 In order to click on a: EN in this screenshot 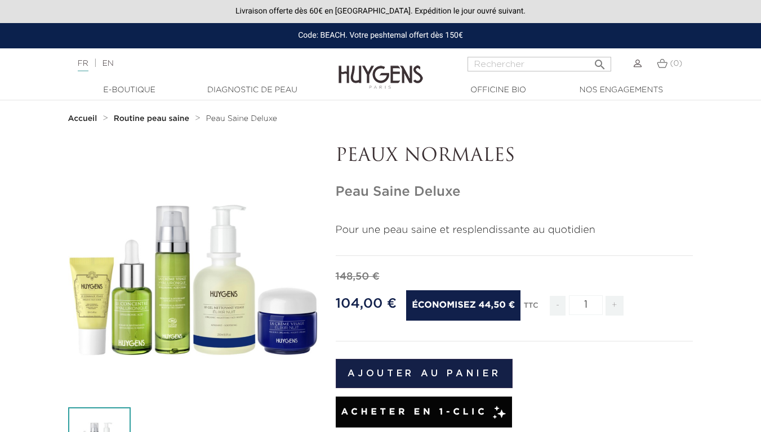, I will do `click(108, 64)`.